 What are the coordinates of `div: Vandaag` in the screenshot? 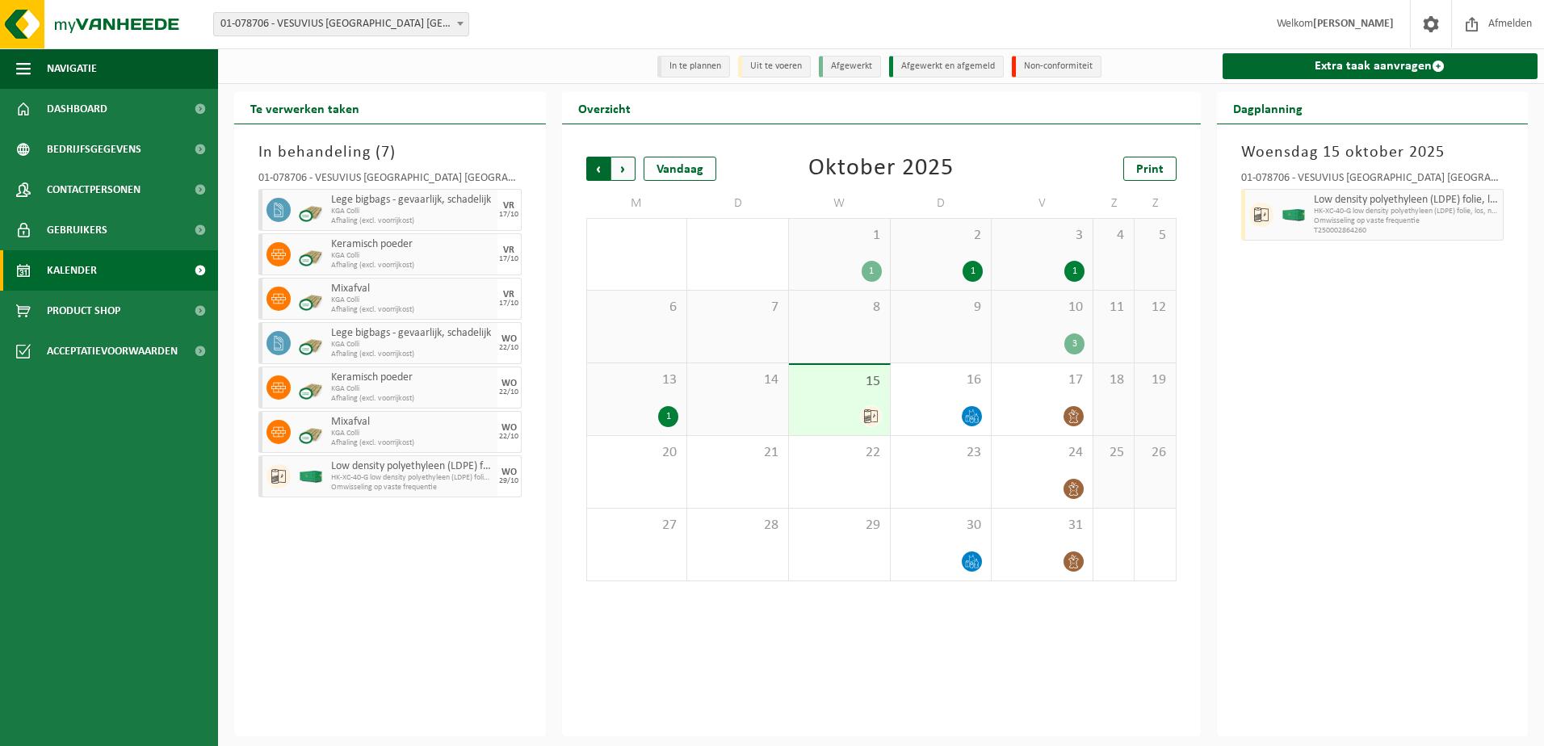 It's located at (680, 169).